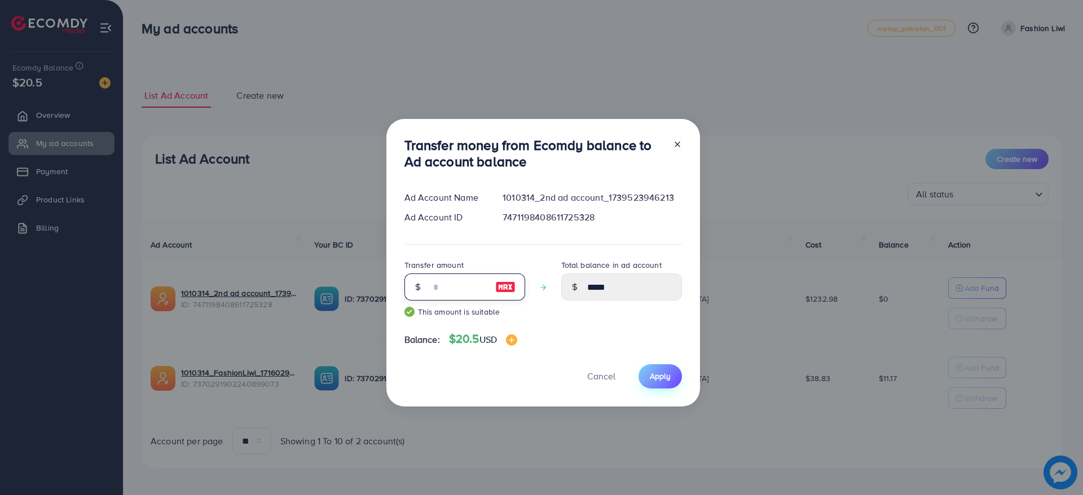 This screenshot has height=495, width=1083. I want to click on span: USD, so click(488, 340).